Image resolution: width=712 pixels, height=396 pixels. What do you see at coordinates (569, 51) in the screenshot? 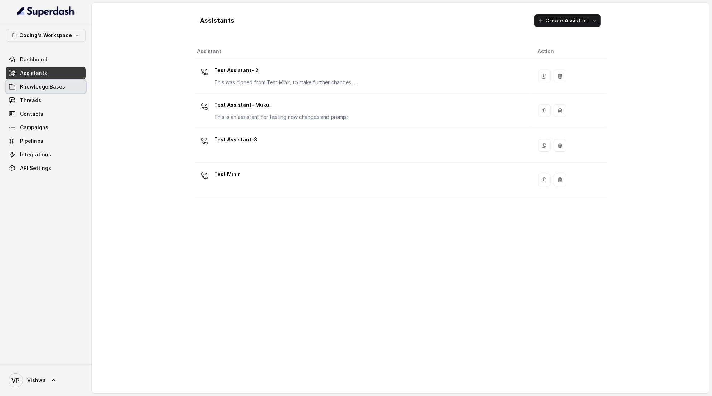
I see `th: Action` at bounding box center [569, 51].